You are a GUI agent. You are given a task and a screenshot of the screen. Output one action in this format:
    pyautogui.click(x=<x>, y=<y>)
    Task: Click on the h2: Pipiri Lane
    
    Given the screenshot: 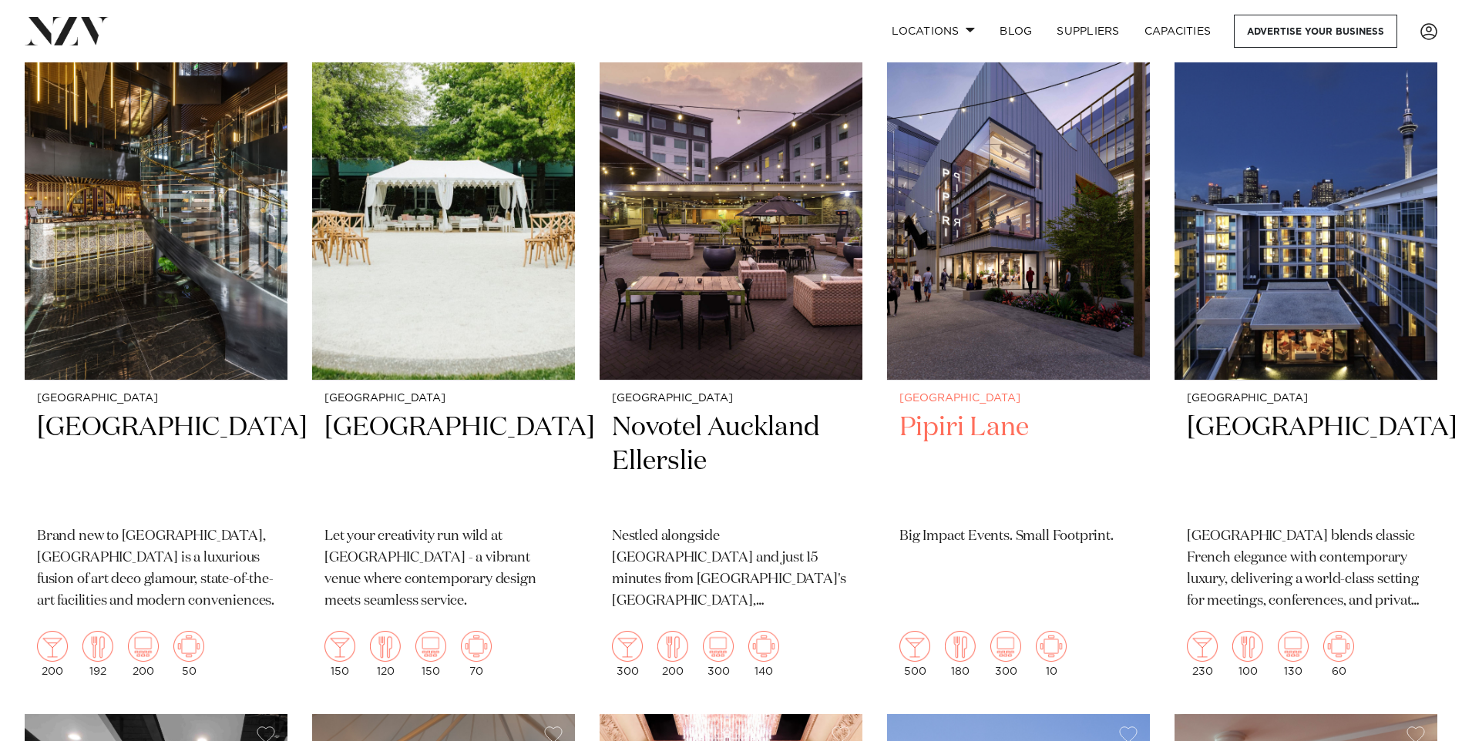 What is the action you would take?
    pyautogui.click(x=1018, y=462)
    